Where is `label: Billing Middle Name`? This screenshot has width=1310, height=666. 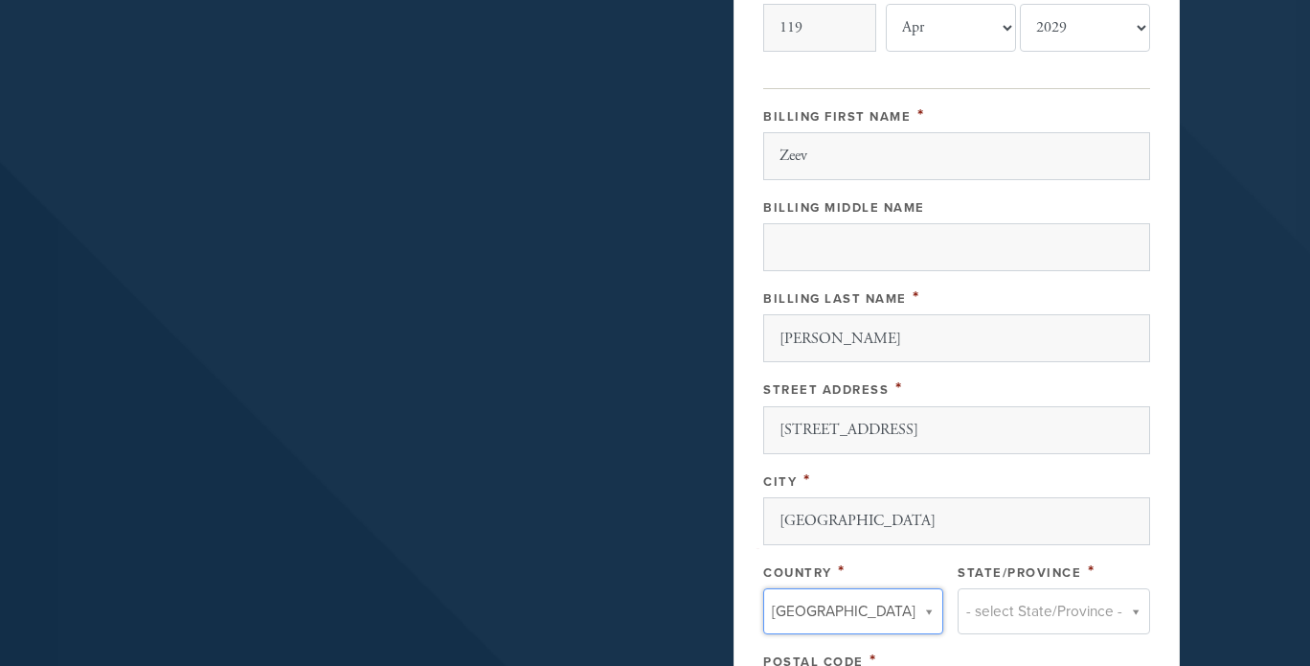 label: Billing Middle Name is located at coordinates (844, 208).